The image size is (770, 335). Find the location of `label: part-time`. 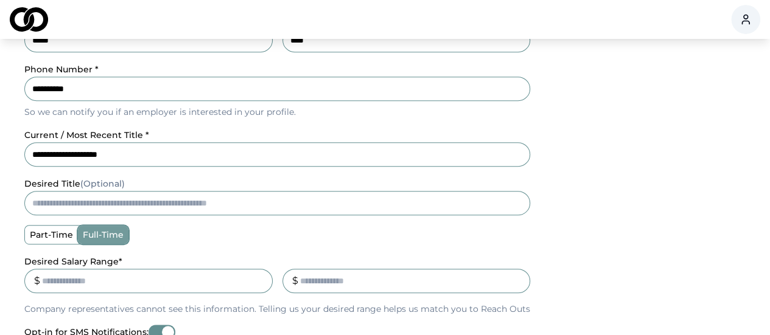

label: part-time is located at coordinates (51, 235).